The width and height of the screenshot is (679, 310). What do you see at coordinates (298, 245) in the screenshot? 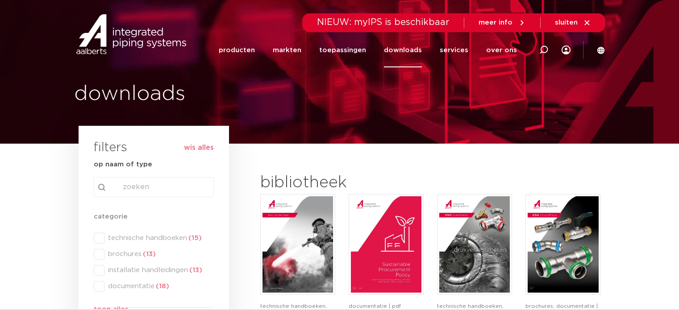
I see `img: FireProtection_A4TM_5007915_2025_2.0_EN-pdf.jpg` at bounding box center [298, 245].